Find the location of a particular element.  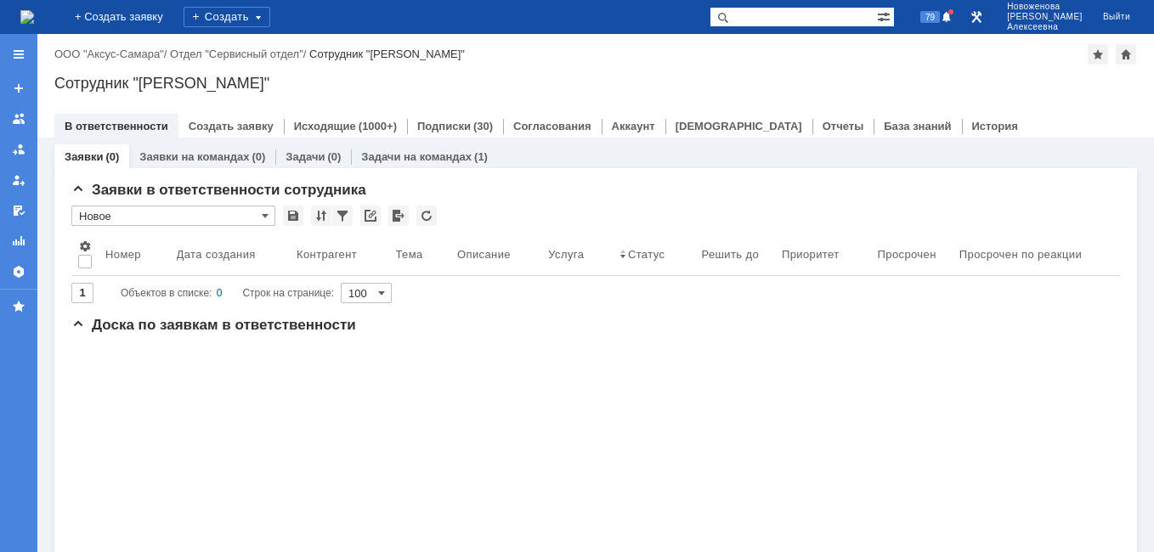

th: Номер is located at coordinates (134, 254).